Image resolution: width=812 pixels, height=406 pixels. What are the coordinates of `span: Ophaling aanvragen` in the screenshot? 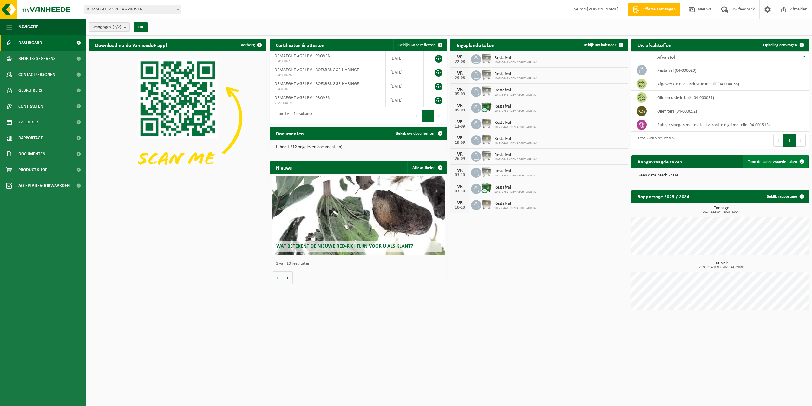 It's located at (780, 45).